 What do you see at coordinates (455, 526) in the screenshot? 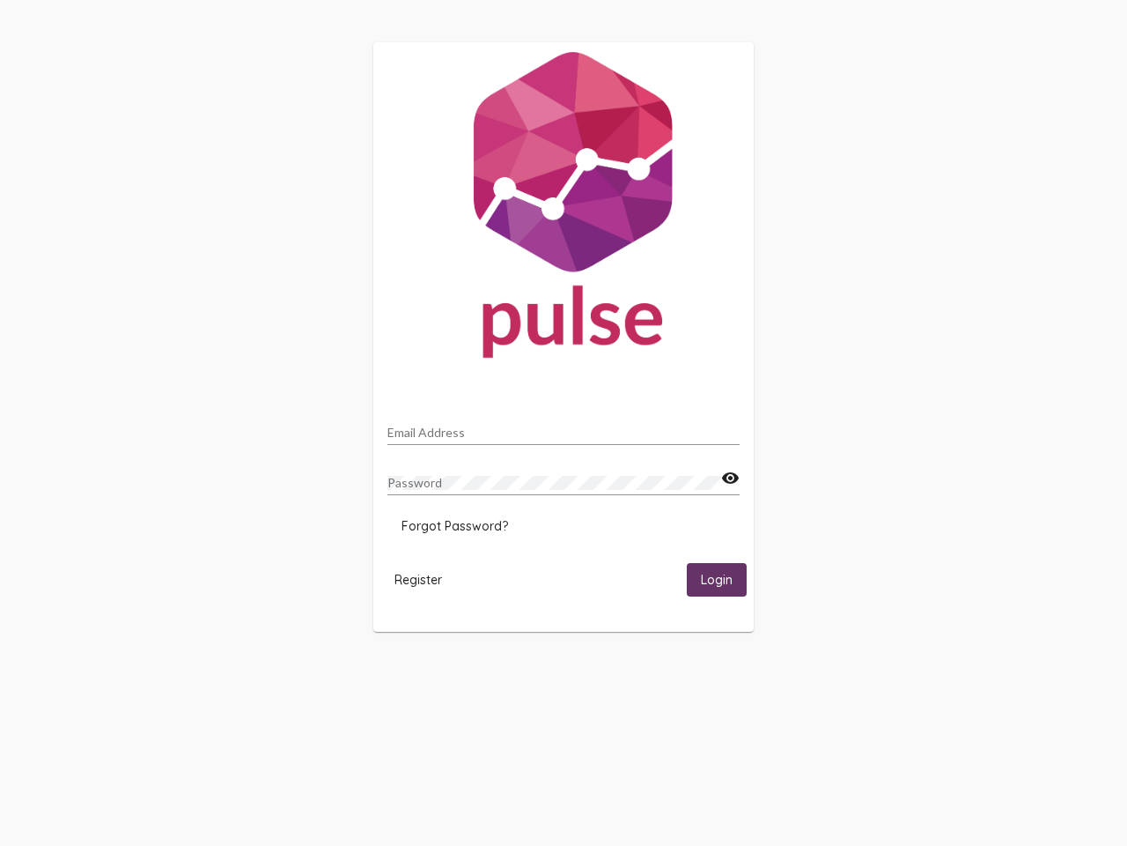
I see `span: Forgot Password?` at bounding box center [455, 526].